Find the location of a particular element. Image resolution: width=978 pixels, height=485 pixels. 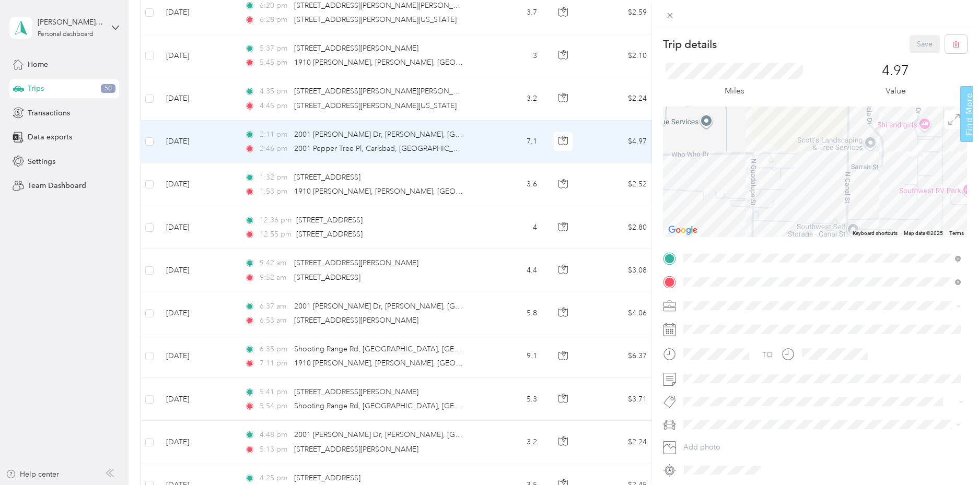

button: Keyboard shortcuts is located at coordinates (875, 234).